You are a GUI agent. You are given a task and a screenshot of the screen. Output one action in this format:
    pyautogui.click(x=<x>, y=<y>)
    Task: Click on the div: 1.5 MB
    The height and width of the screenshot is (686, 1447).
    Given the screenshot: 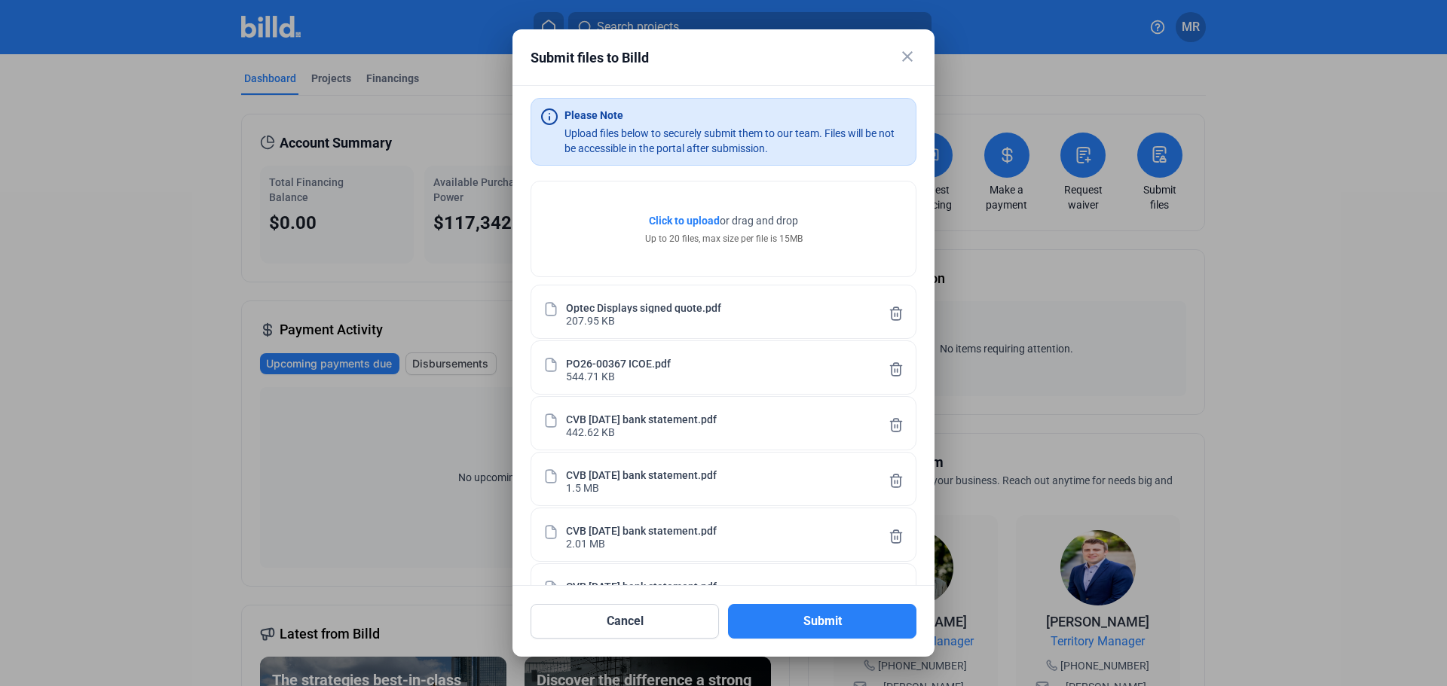 What is the action you would take?
    pyautogui.click(x=582, y=487)
    